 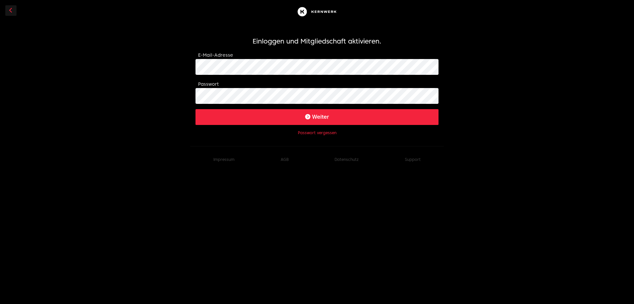 What do you see at coordinates (317, 12) in the screenshot?
I see `img: Kernwerk®` at bounding box center [317, 12].